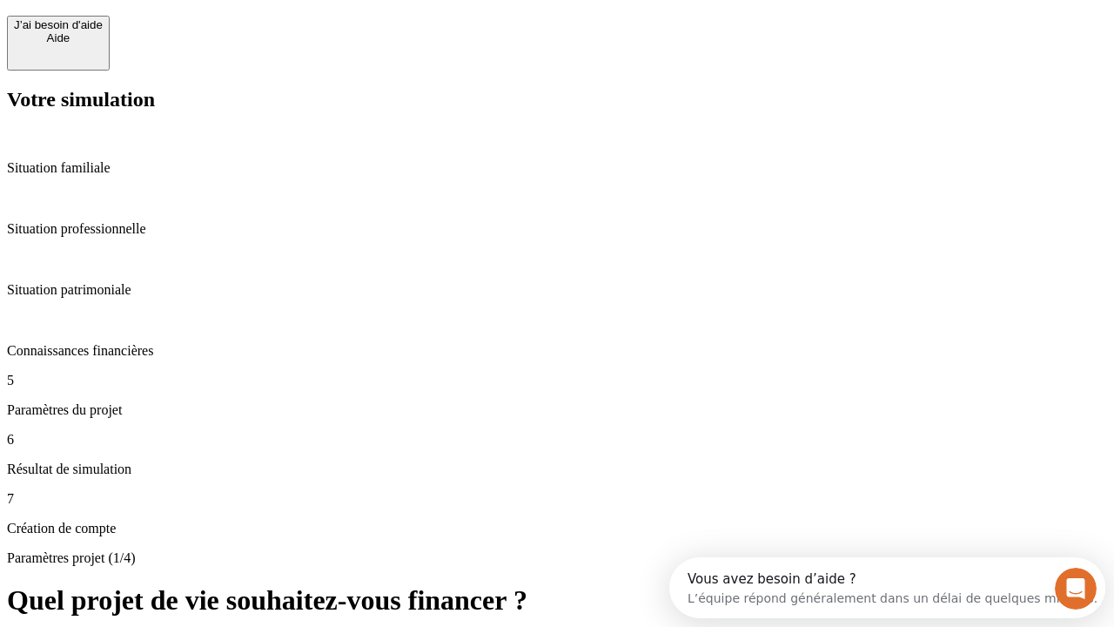  What do you see at coordinates (557, 600) in the screenshot?
I see `h1: Quel projet de vie souhaitez-vous financer ?` at bounding box center [557, 600].